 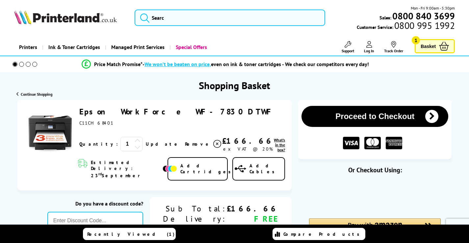 I want to click on span: 1, so click(x=416, y=40).